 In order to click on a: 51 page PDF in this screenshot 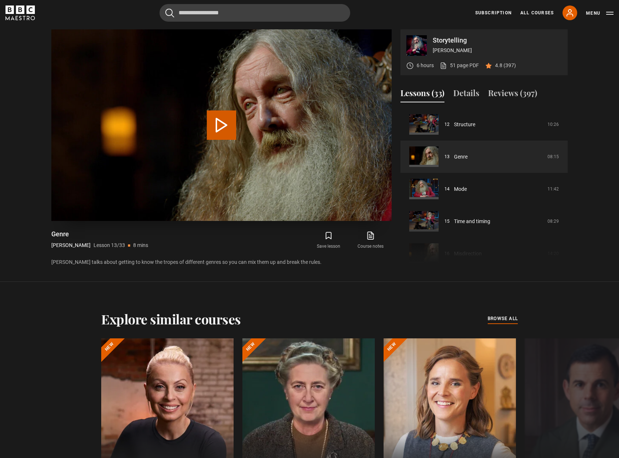, I will do `click(459, 65)`.